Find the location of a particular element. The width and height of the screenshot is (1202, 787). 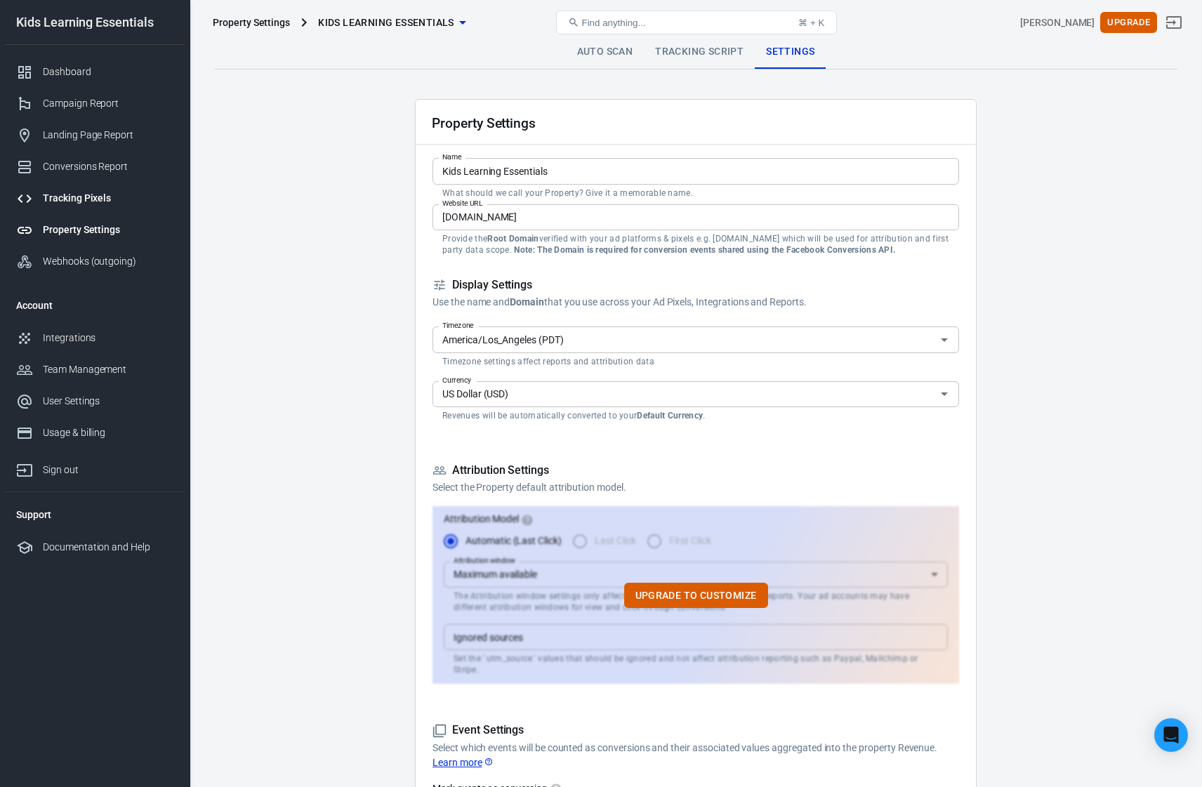

label: Currency is located at coordinates (457, 380).